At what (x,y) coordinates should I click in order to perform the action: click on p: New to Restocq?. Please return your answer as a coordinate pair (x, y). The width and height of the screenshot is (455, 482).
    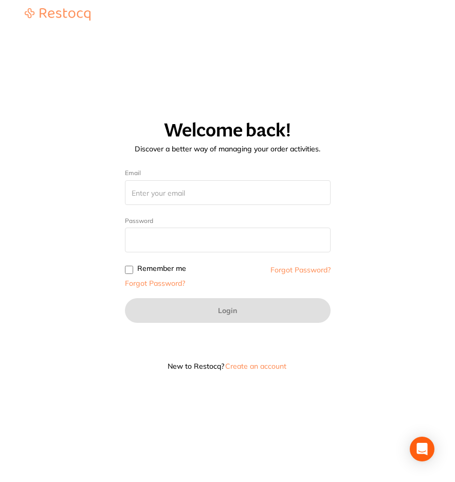
    Looking at the image, I should click on (228, 366).